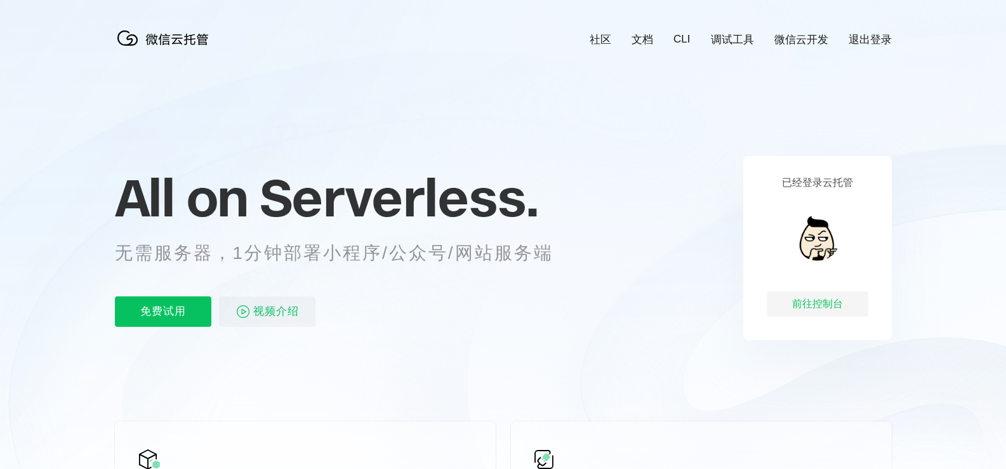 The image size is (1006, 469). Describe the element at coordinates (682, 39) in the screenshot. I see `a: CLI` at that location.